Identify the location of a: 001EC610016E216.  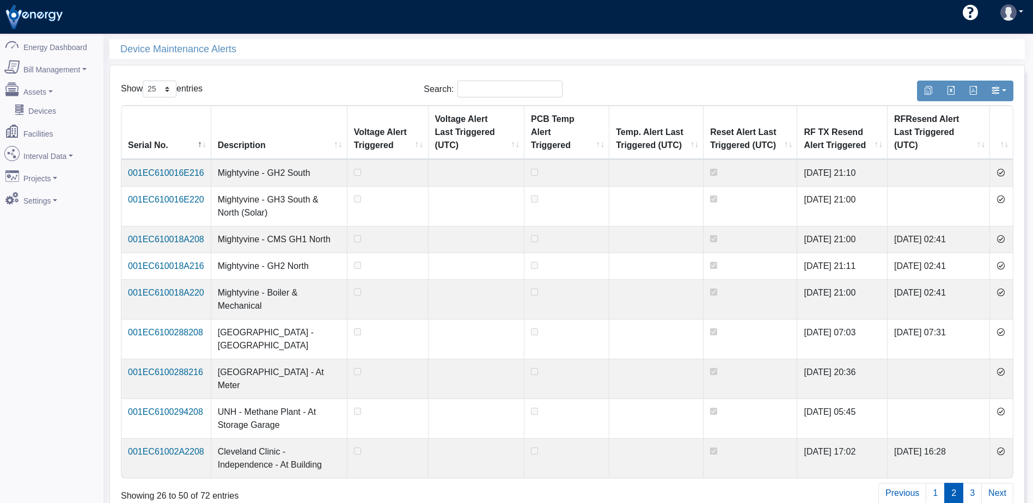
(166, 173).